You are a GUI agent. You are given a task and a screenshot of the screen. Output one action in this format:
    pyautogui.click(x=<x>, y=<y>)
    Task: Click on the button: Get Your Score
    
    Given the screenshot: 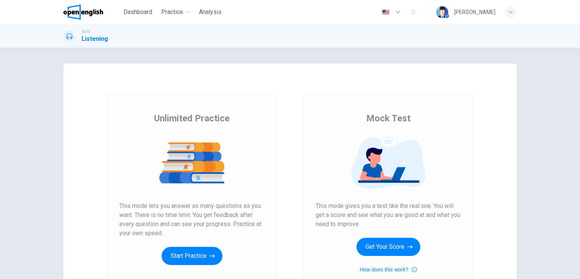 What is the action you would take?
    pyautogui.click(x=388, y=247)
    